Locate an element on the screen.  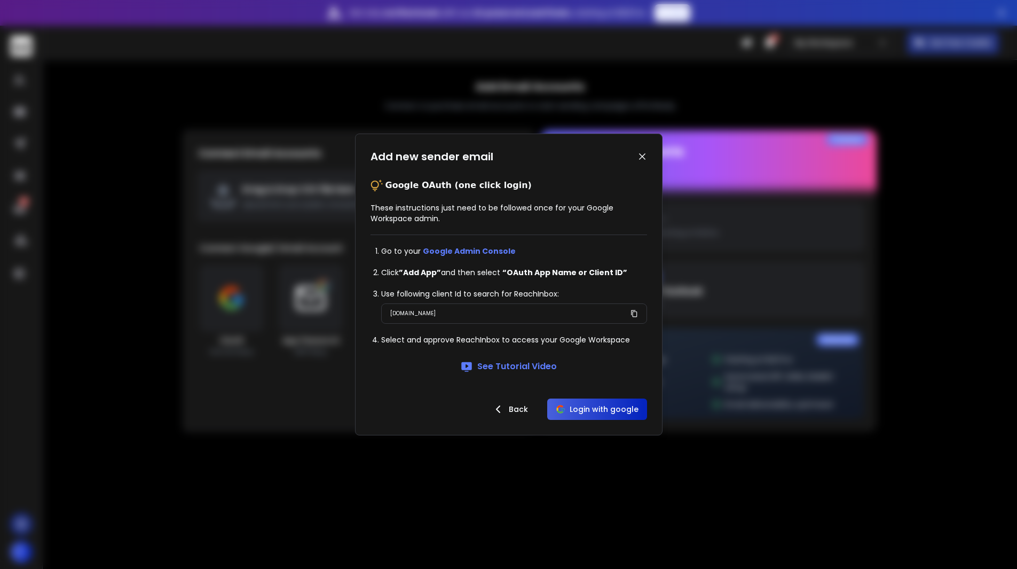
button: Back is located at coordinates (510, 409).